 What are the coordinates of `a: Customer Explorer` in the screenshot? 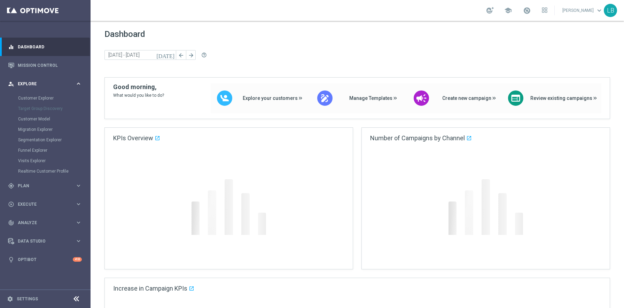 It's located at (45, 98).